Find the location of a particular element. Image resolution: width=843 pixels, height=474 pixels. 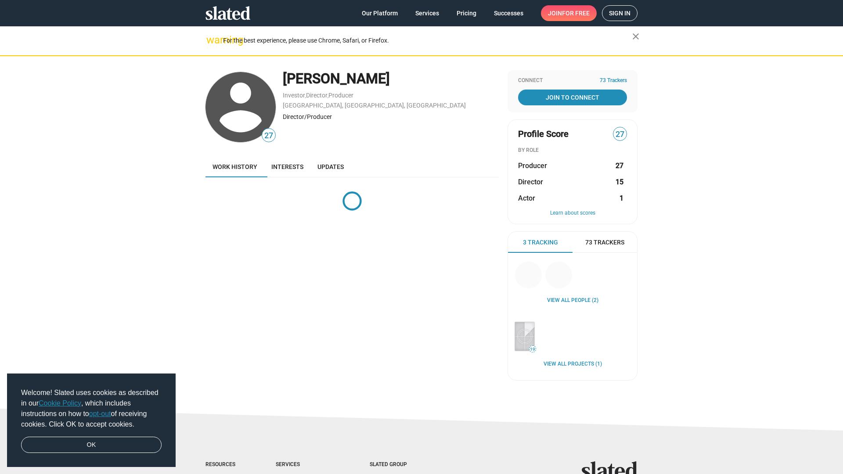

span: 3 Tracking is located at coordinates (540, 242).